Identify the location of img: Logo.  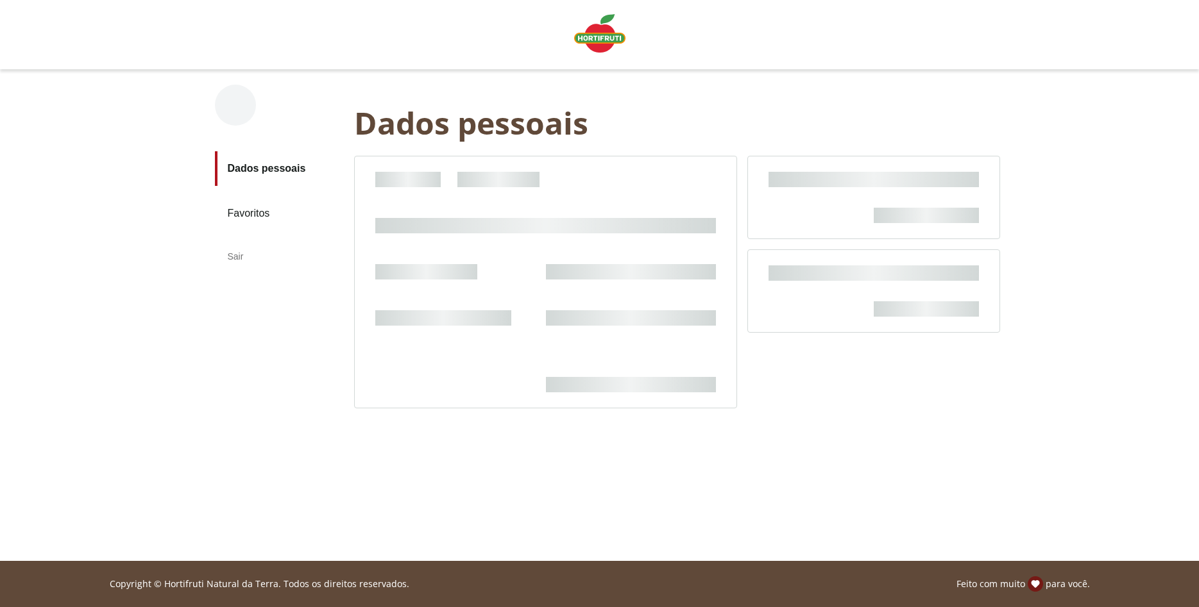
(600, 33).